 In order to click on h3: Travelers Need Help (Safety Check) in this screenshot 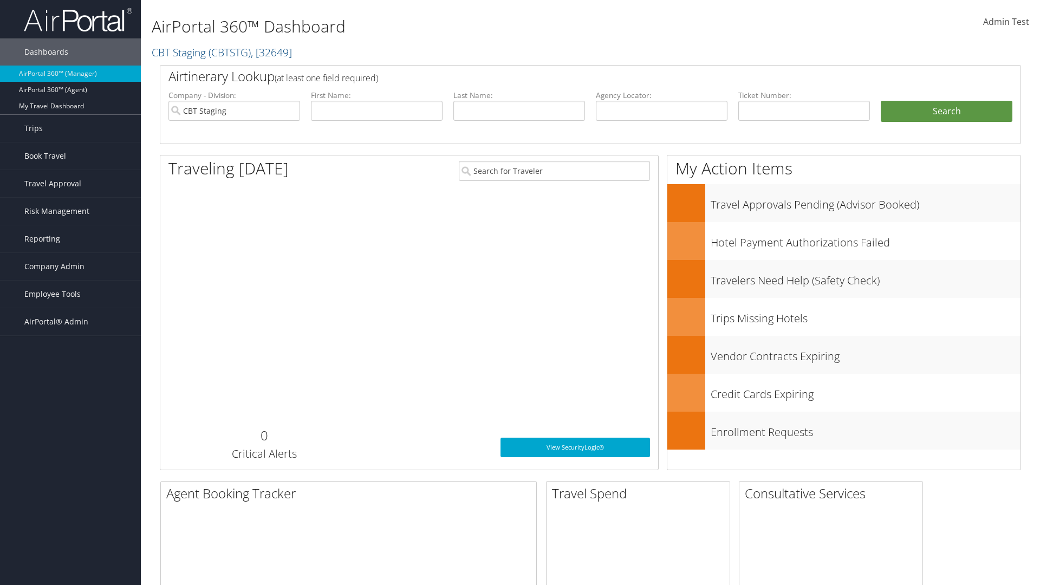, I will do `click(866, 278)`.